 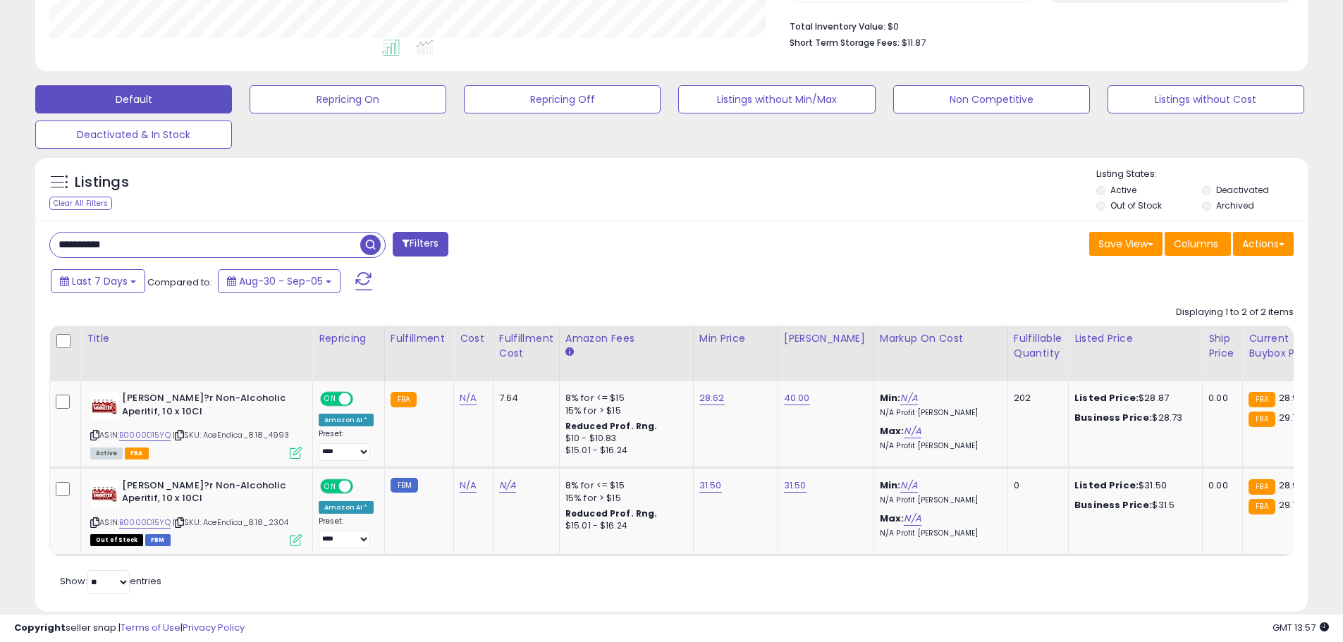 What do you see at coordinates (626, 339) in the screenshot?
I see `div: Amazon Fees` at bounding box center [626, 339].